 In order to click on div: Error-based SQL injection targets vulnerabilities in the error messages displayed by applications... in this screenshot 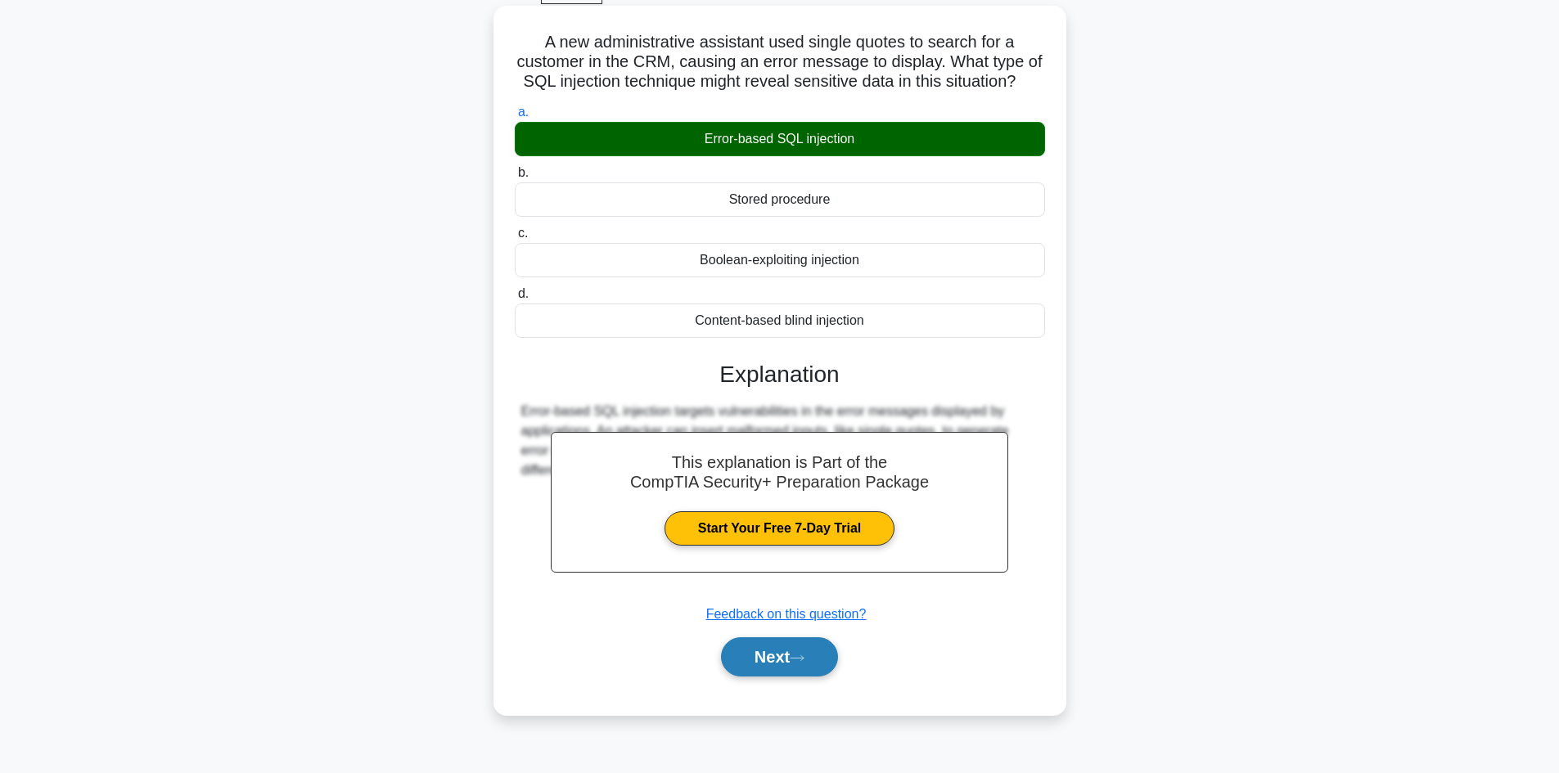, I will do `click(780, 441)`.